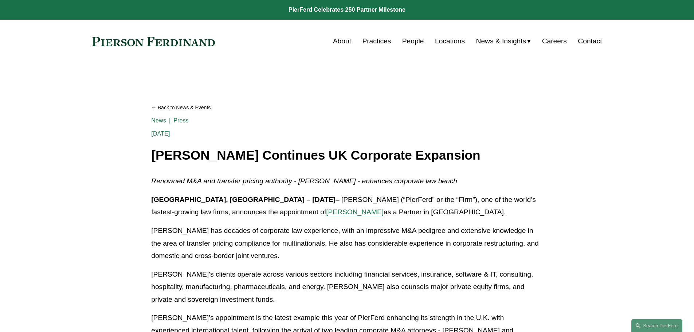  Describe the element at coordinates (504, 41) in the screenshot. I see `a: folder dropdown` at that location.